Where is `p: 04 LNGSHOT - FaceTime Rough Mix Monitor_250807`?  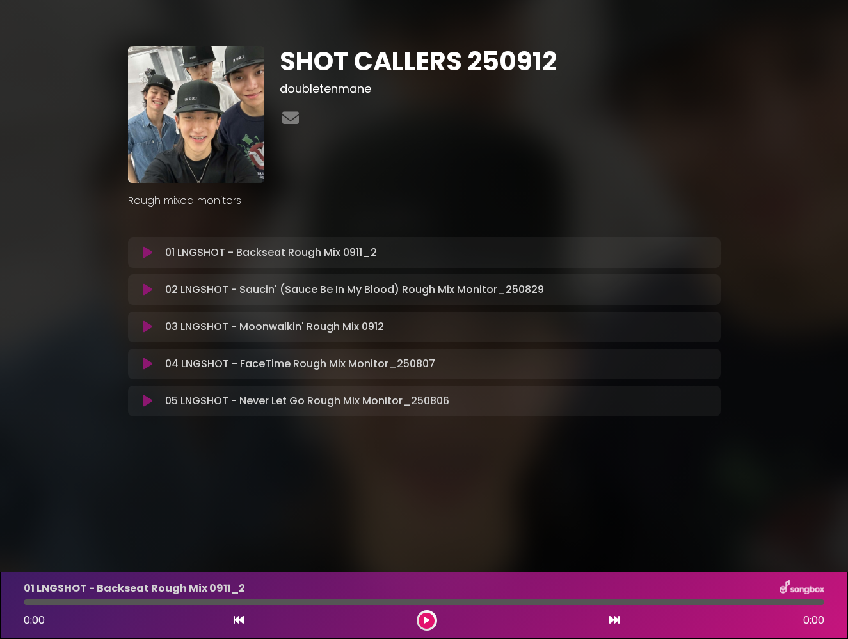 p: 04 LNGSHOT - FaceTime Rough Mix Monitor_250807 is located at coordinates (300, 364).